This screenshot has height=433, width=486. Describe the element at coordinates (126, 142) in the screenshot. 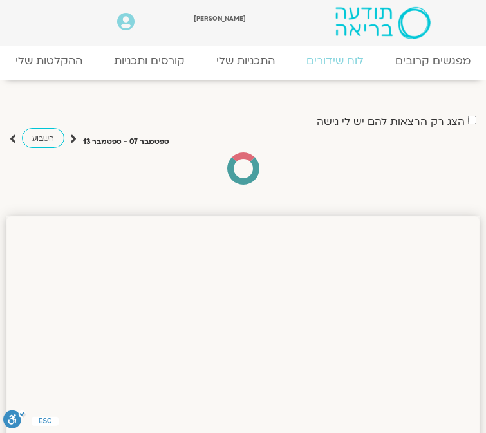

I see `p: ספטמבר 07 - ספטמבר 13` at that location.